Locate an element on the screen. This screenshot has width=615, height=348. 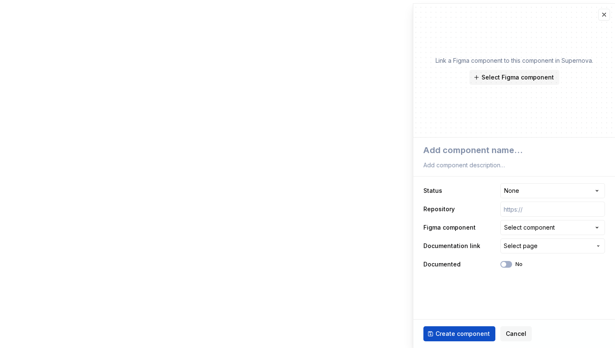
label: Repository is located at coordinates (439, 209).